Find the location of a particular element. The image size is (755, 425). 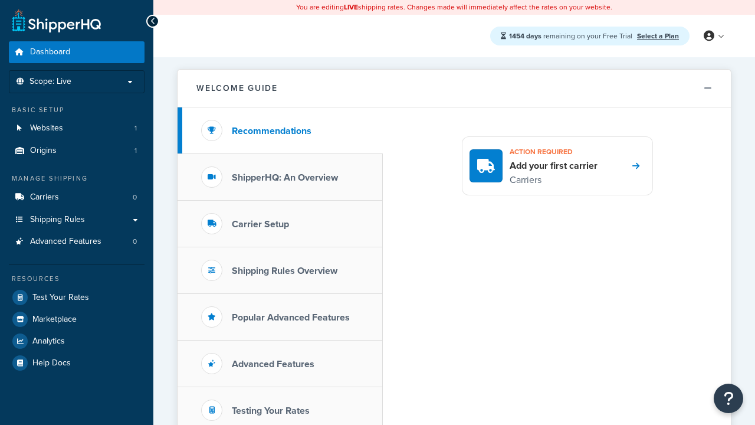

h3: Testing Your Rates is located at coordinates (271, 411).